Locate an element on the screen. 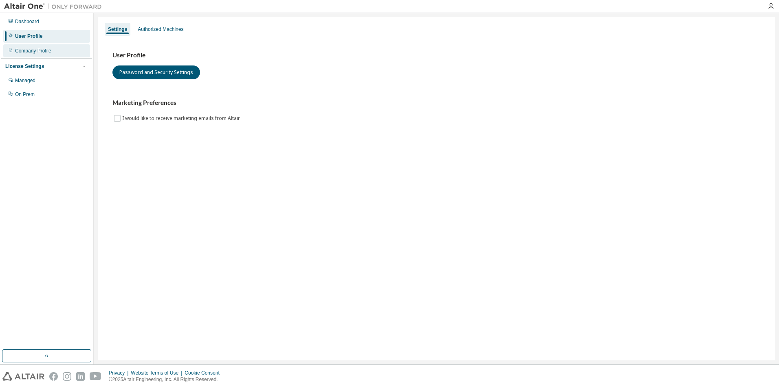 The height and width of the screenshot is (388, 779). div: User Profile is located at coordinates (29, 36).